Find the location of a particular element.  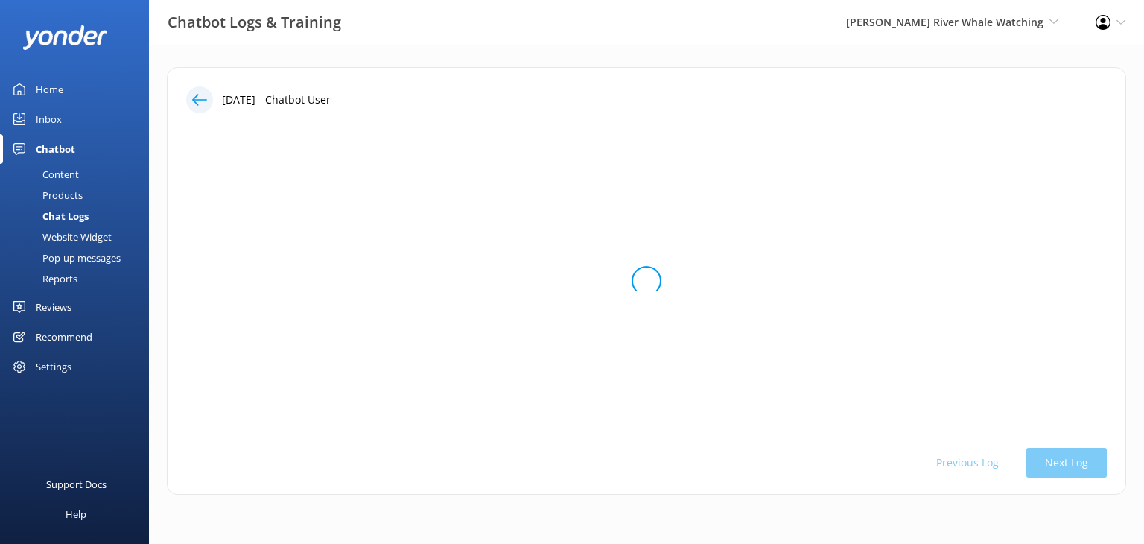

div: Chatbot is located at coordinates (55, 149).